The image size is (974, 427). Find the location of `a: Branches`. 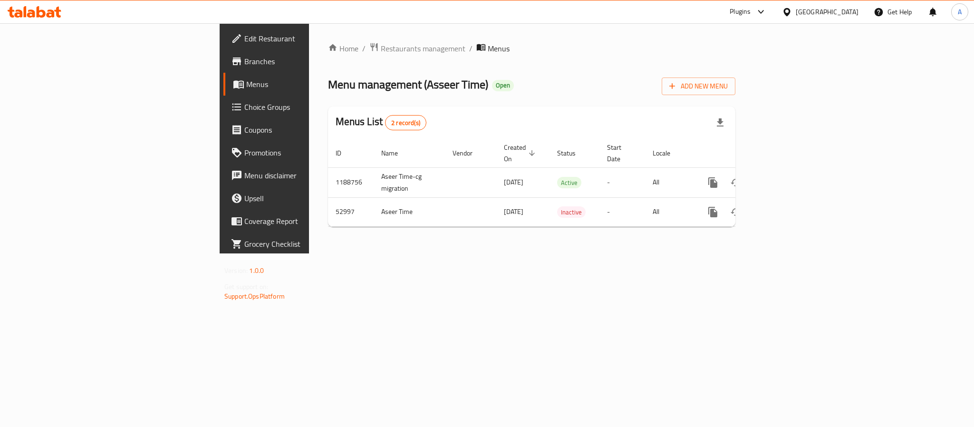

a: Branches is located at coordinates (303, 61).